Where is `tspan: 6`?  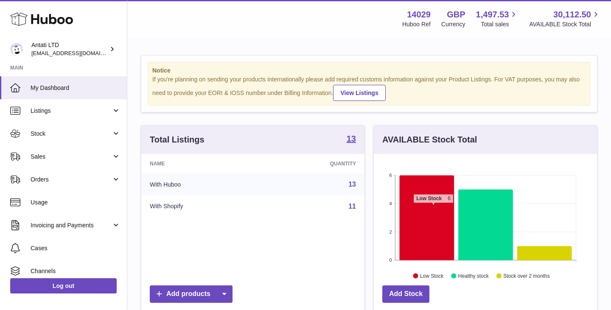 tspan: 6 is located at coordinates (449, 199).